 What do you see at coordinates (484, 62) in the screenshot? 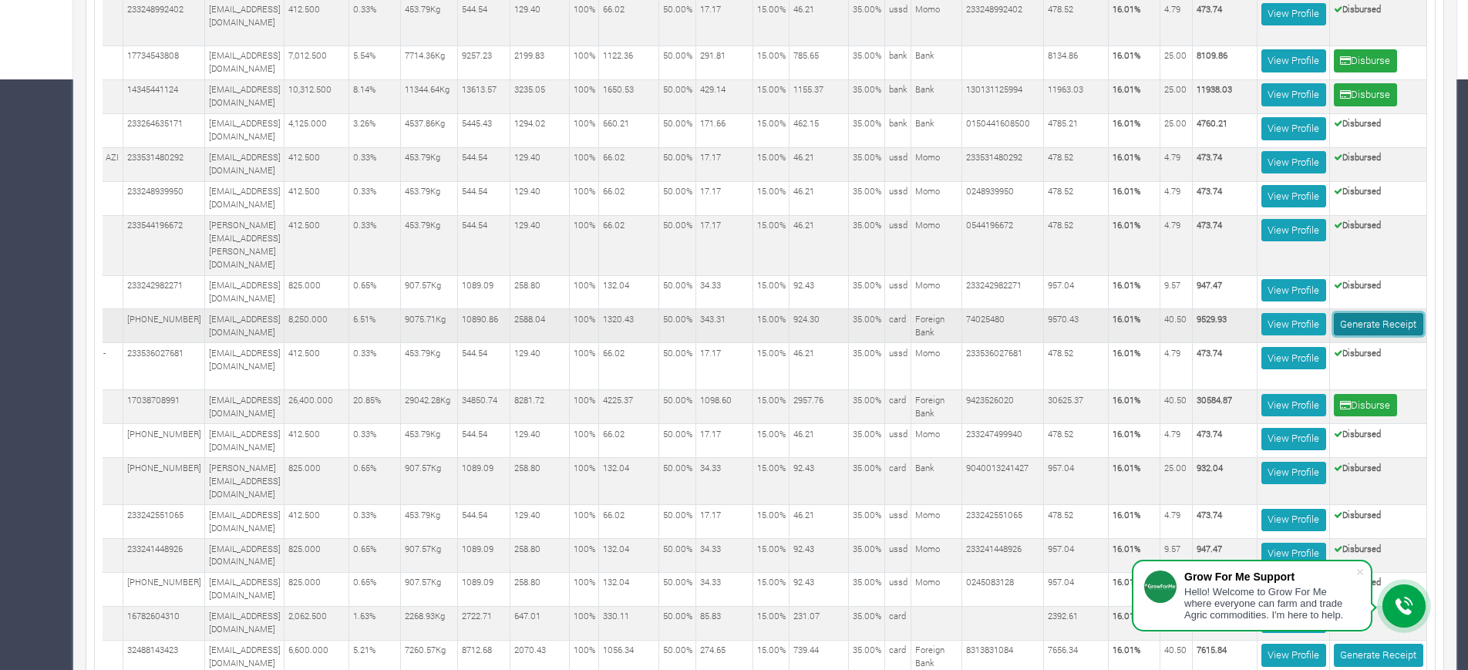
I see `td: 9257.23` at bounding box center [484, 62].